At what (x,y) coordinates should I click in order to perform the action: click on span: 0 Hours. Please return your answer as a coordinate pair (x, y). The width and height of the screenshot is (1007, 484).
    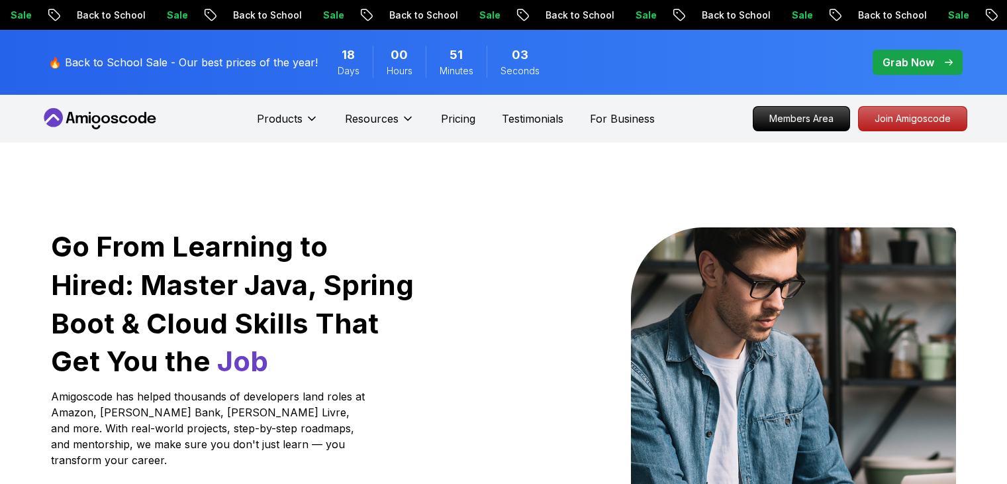
    Looking at the image, I should click on (399, 55).